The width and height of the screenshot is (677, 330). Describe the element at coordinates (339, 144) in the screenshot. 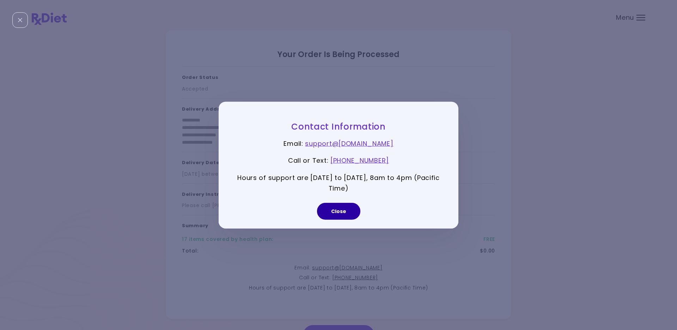

I see `p: Email :` at that location.